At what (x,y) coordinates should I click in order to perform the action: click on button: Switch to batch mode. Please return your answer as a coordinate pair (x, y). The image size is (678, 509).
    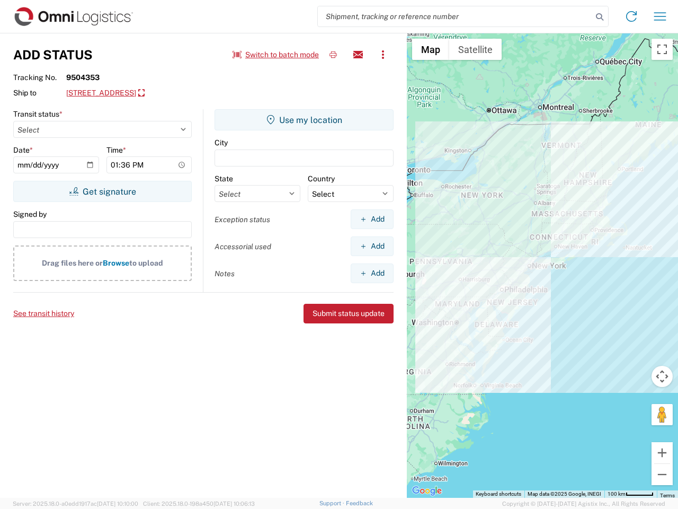
    Looking at the image, I should click on (276, 55).